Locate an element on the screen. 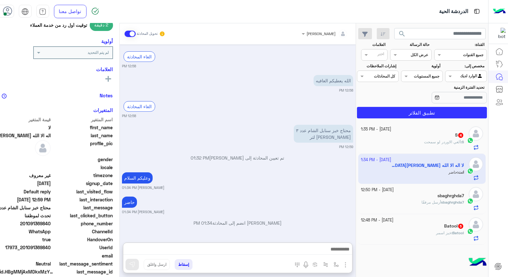 This screenshot has height=277, width=508. button: Trigger scenario is located at coordinates (325, 264).